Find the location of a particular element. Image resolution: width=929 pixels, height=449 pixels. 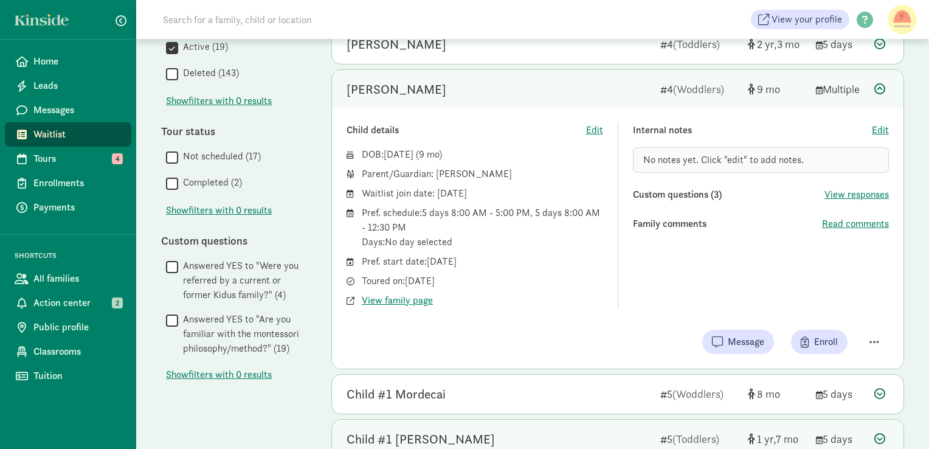

div: Chat Widget is located at coordinates (899, 420).